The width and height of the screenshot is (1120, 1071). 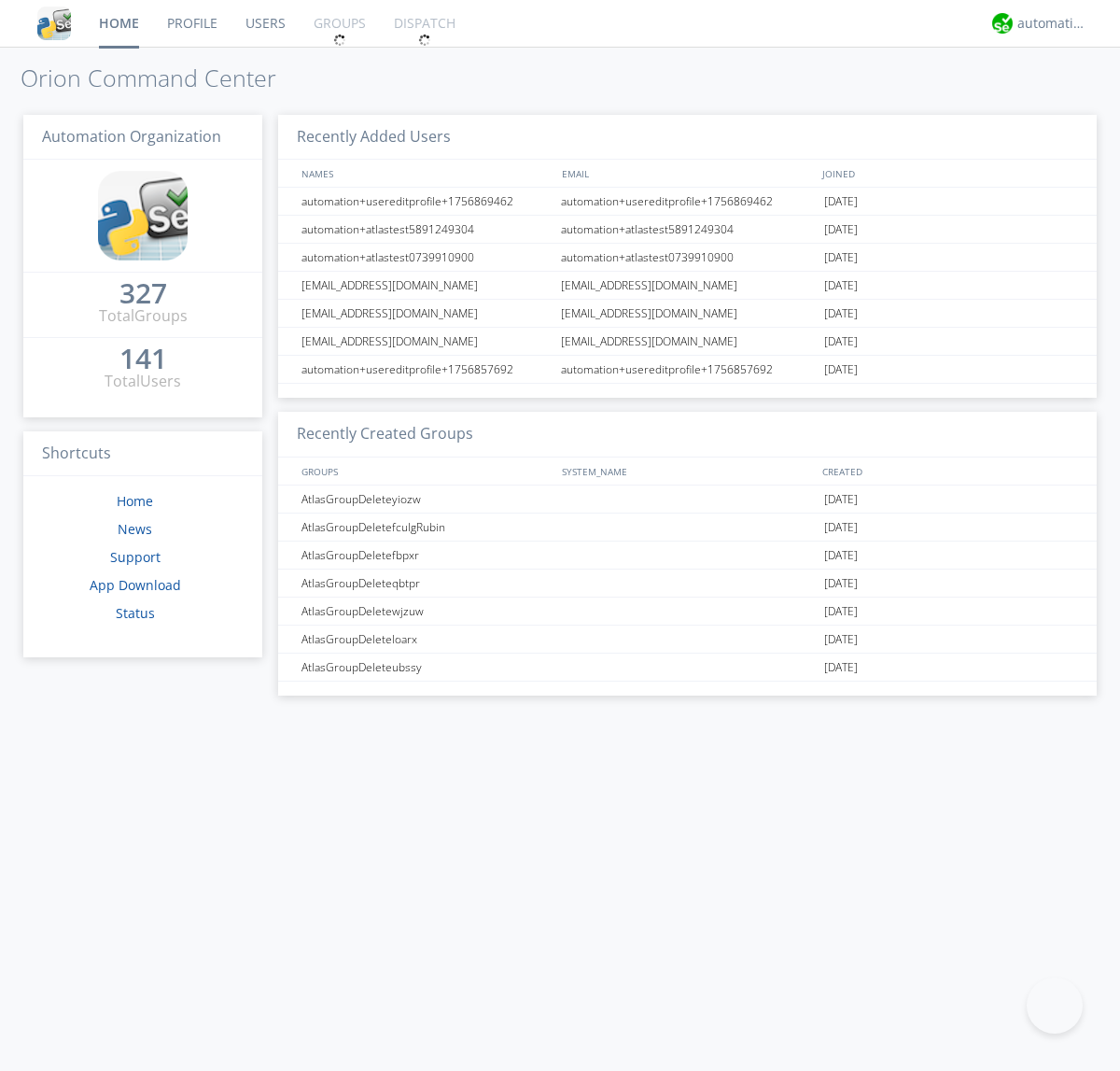 I want to click on h3: Recently Added Users, so click(x=687, y=137).